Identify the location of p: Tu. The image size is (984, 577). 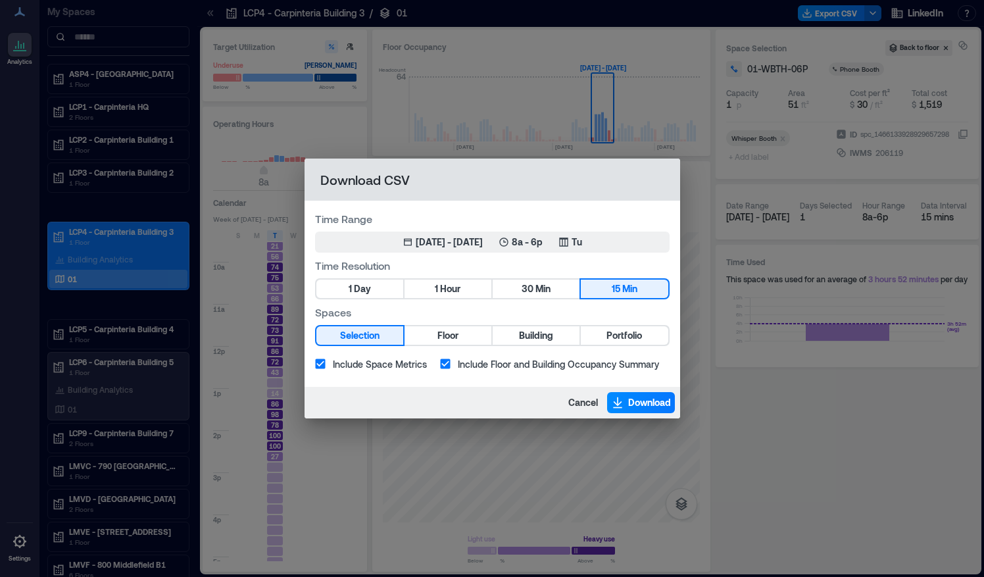
(577, 242).